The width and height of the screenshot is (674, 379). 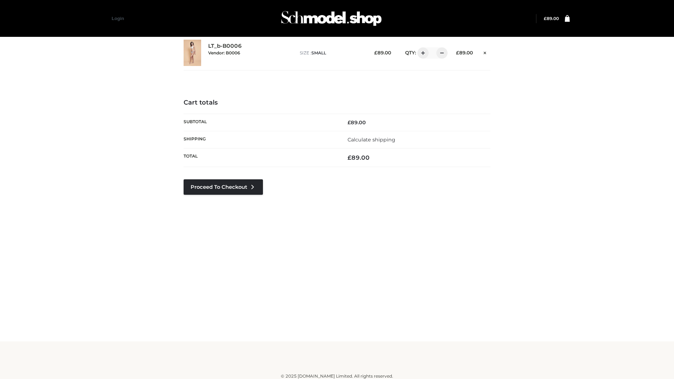 I want to click on a: Calculate shipping, so click(x=371, y=140).